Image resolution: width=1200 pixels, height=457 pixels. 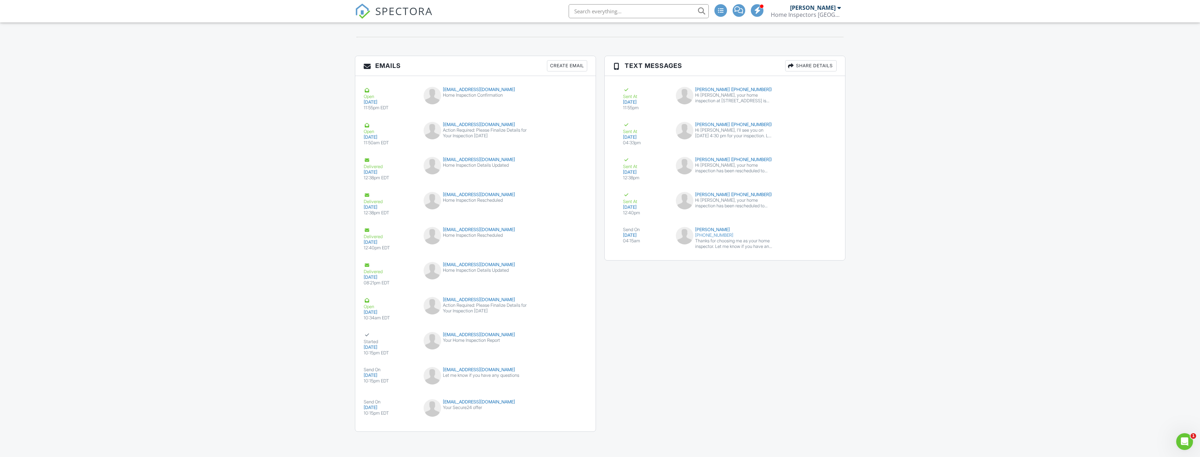 I want to click on div: 11:55pm, so click(x=645, y=108).